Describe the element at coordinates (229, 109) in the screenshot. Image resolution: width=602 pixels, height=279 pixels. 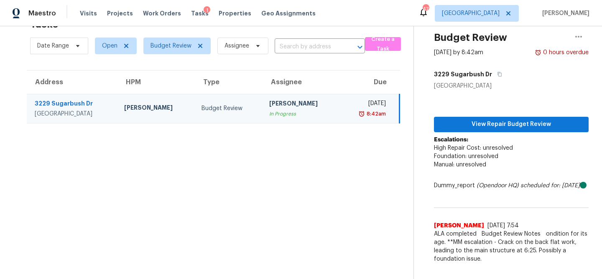
I see `div: Budget Review` at that location.